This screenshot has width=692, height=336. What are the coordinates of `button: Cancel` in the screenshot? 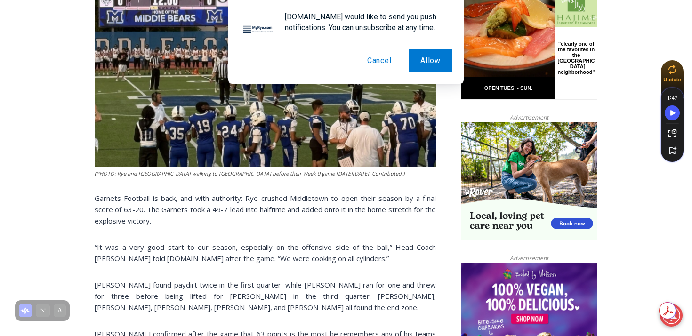 It's located at (379, 61).